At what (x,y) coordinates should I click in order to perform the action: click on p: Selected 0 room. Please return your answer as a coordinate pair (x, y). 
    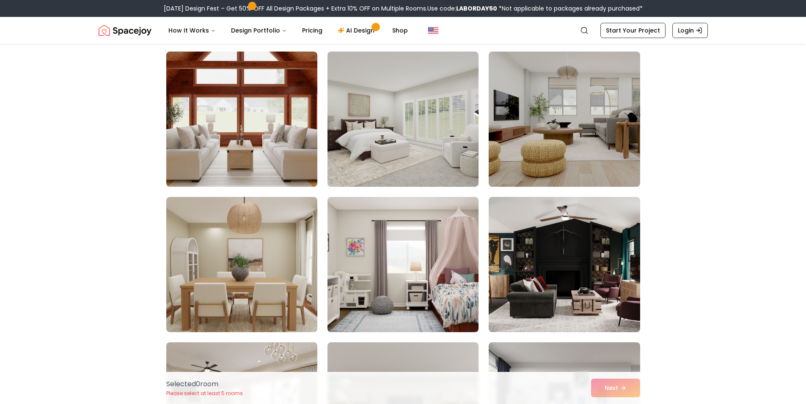
    Looking at the image, I should click on (204, 385).